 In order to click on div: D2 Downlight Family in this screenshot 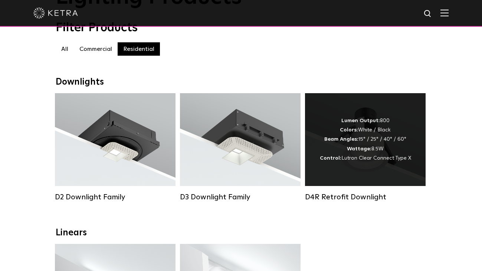, I will do `click(115, 197)`.